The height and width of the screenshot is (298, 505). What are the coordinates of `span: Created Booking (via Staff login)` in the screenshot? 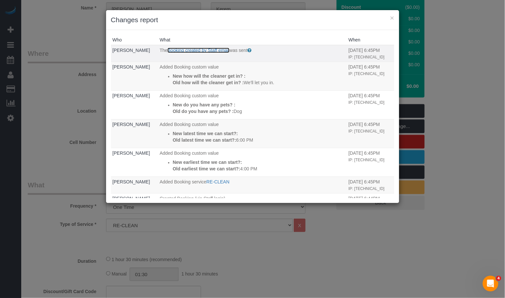 It's located at (192, 199).